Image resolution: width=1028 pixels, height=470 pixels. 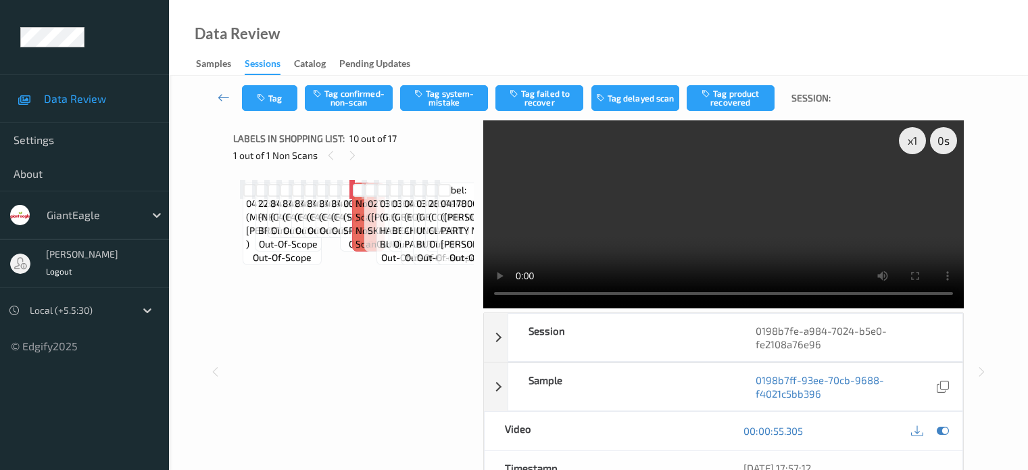 I want to click on span: Label: 84259513360 (C4 ENERGY ), so click(x=300, y=204).